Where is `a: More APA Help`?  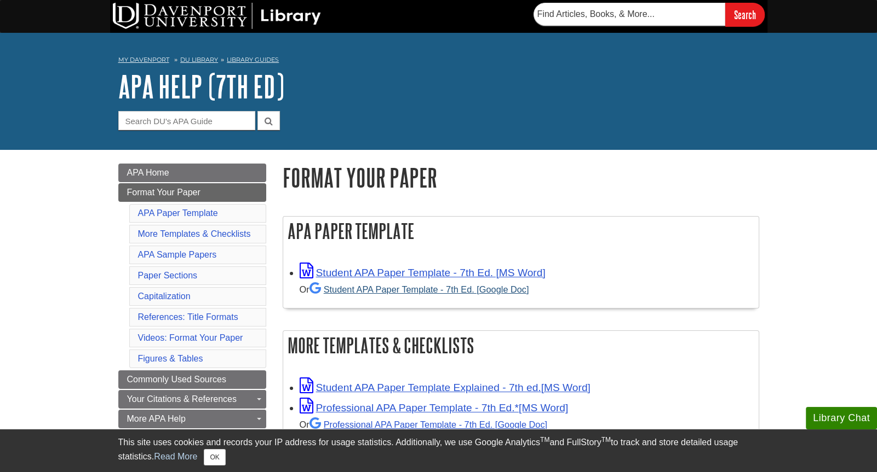 a: More APA Help is located at coordinates (192, 419).